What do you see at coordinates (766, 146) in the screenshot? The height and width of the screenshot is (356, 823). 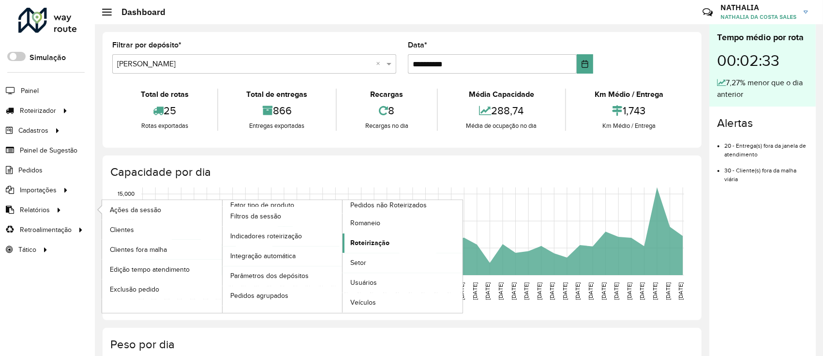 I see `li: 20 - Entrega(s) fora da janela de atendimento` at bounding box center [766, 146].